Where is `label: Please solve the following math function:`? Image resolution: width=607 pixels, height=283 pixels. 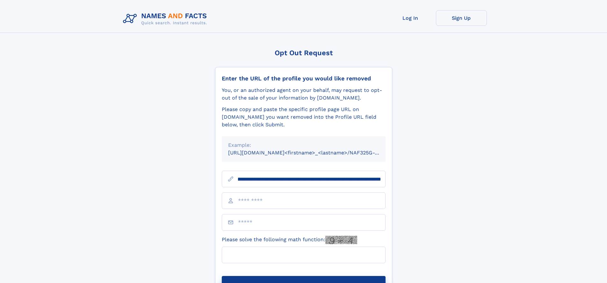
label: Please solve the following math function: is located at coordinates (289, 240).